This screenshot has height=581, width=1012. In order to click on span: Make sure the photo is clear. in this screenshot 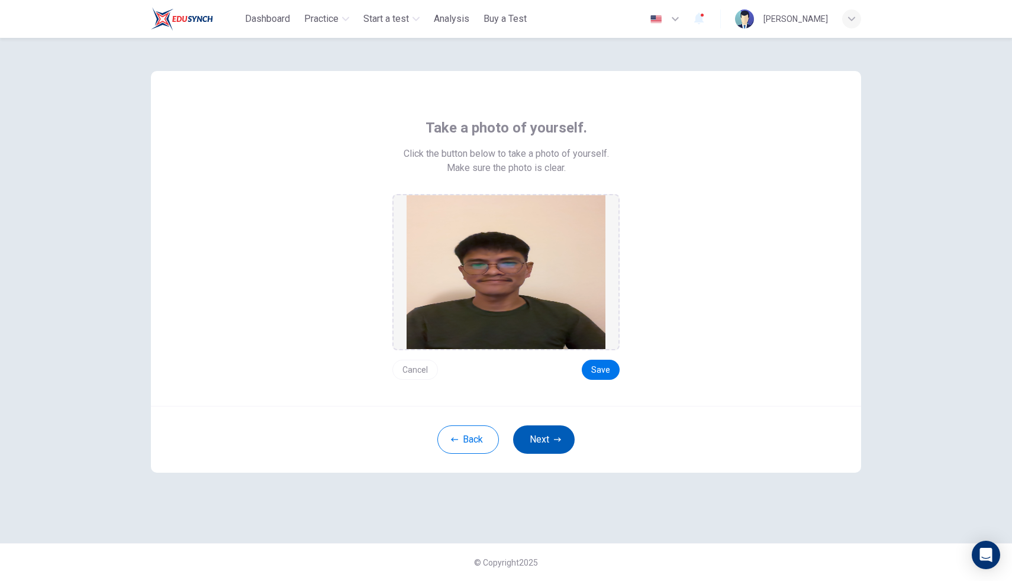, I will do `click(506, 168)`.